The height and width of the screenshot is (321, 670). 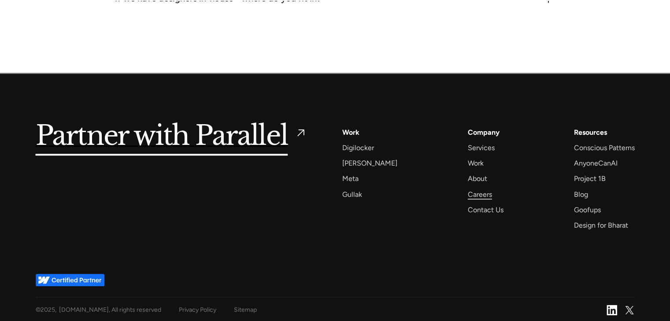 What do you see at coordinates (600, 225) in the screenshot?
I see `a: Design for Bharat` at bounding box center [600, 225].